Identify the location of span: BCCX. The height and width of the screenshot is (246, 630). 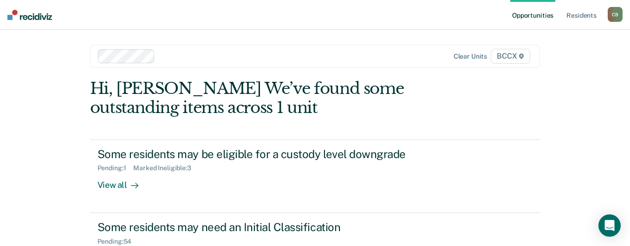
(510, 56).